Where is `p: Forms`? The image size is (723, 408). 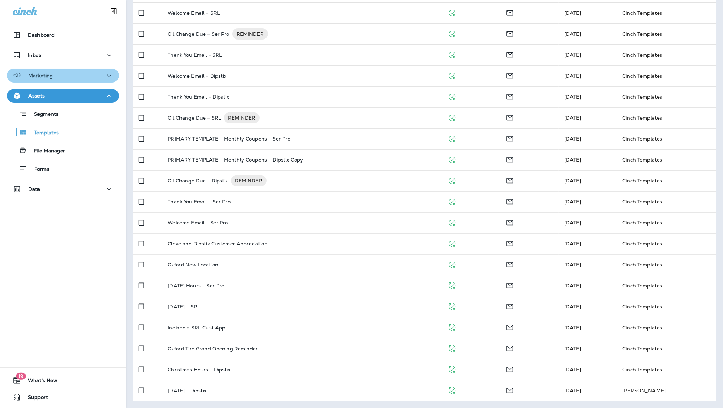 p: Forms is located at coordinates (38, 169).